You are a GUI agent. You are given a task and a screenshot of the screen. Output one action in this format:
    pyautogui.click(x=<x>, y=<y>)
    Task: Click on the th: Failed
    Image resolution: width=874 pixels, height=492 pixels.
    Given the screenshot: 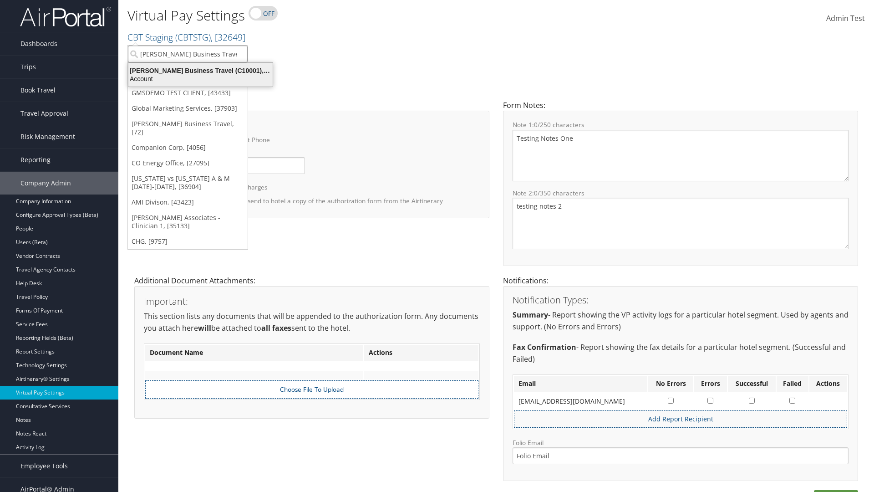 What is the action you would take?
    pyautogui.click(x=793, y=384)
    